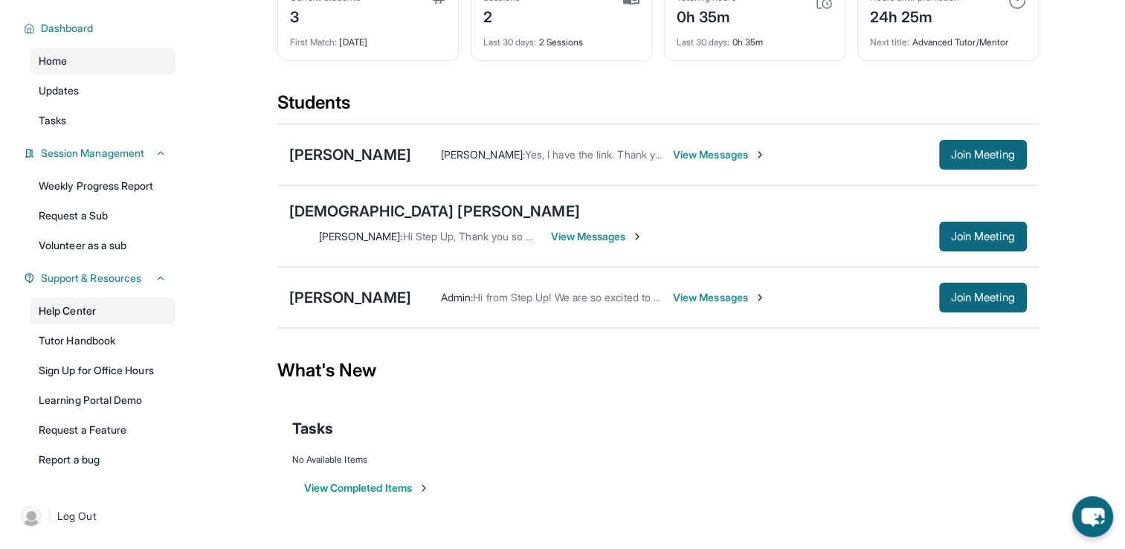  What do you see at coordinates (502, 16) in the screenshot?
I see `div: 2` at bounding box center [502, 16].